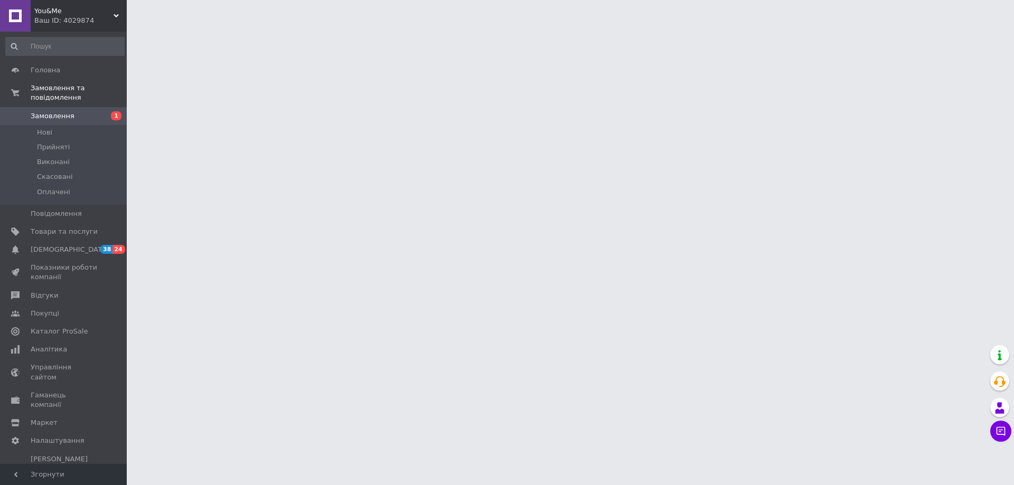  What do you see at coordinates (56, 214) in the screenshot?
I see `span: Повідомлення` at bounding box center [56, 214].